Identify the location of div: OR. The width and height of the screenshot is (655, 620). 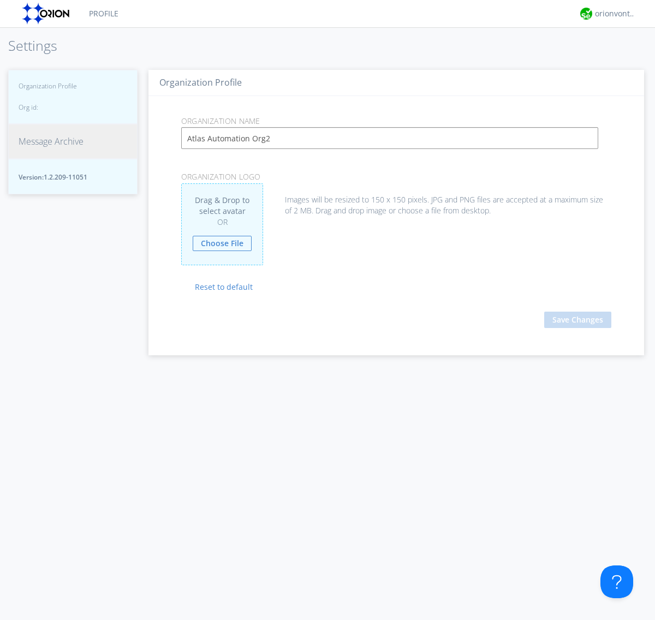
(222, 222).